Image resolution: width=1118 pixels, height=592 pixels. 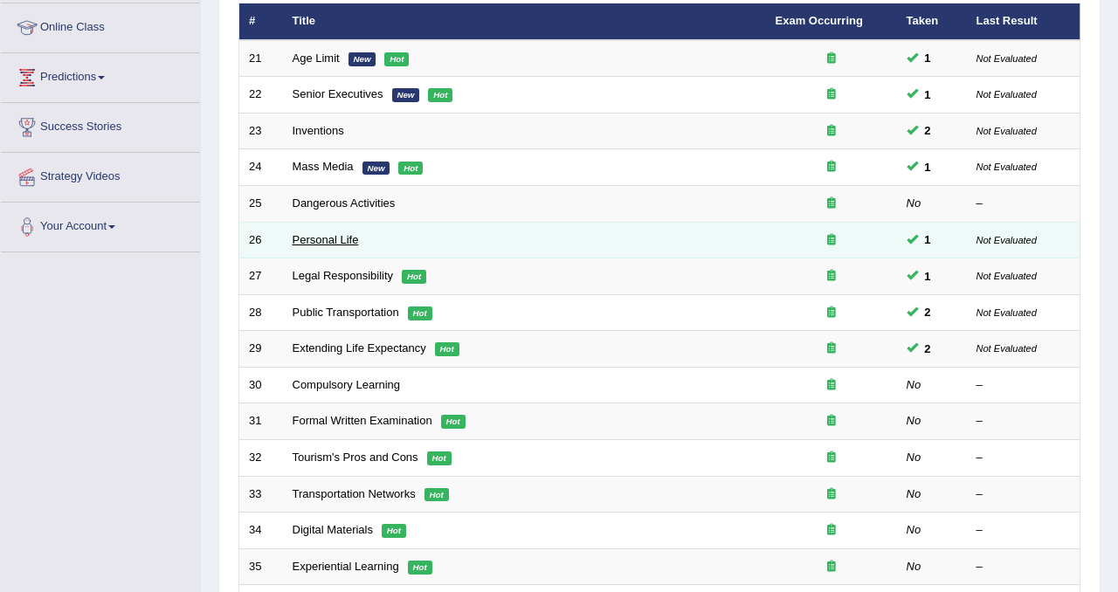 What do you see at coordinates (347, 384) in the screenshot?
I see `a: Compulsory Learning` at bounding box center [347, 384].